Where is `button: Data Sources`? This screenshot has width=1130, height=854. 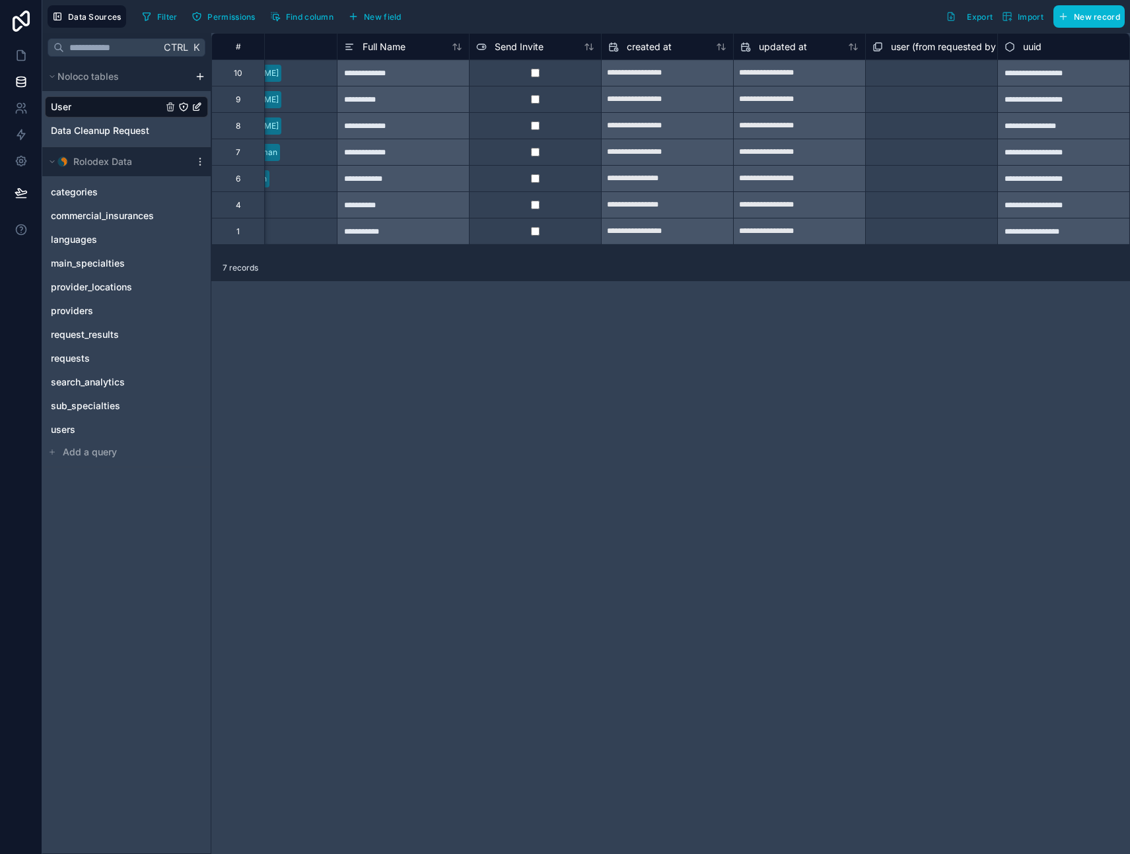
button: Data Sources is located at coordinates (87, 17).